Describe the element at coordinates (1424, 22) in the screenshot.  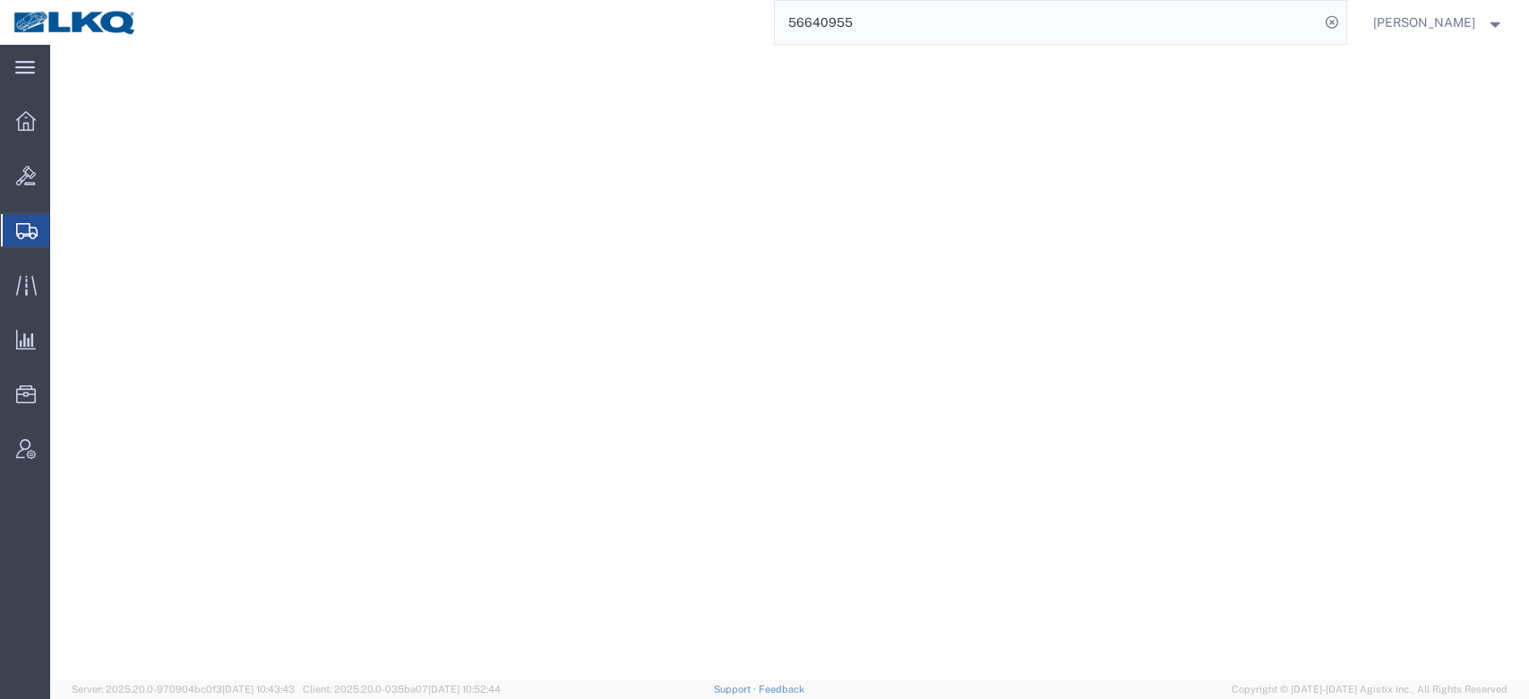
I see `span: Matt Harvey` at that location.